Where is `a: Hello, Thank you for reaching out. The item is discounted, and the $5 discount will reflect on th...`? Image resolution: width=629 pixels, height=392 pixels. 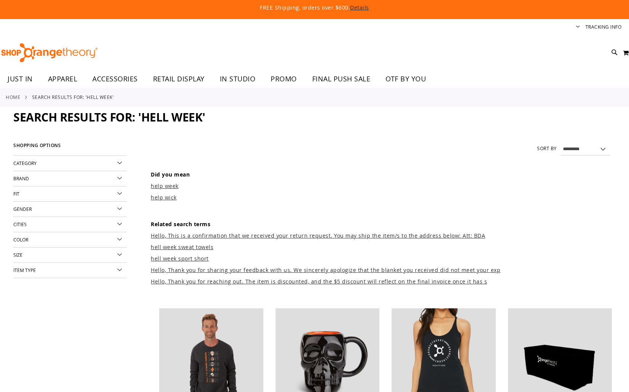
a: Hello, Thank you for reaching out. The item is discounted, and the $5 discount will reflect on th... is located at coordinates (319, 281).